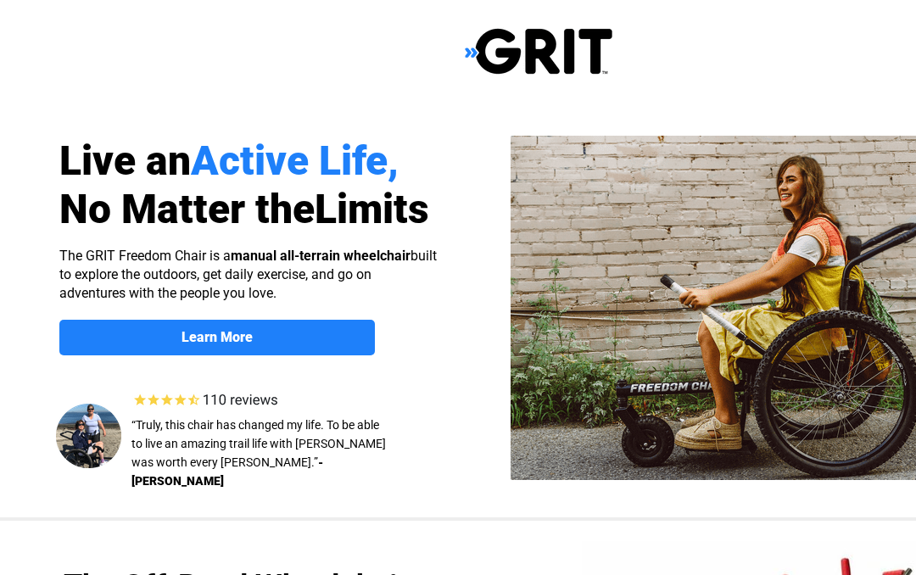  What do you see at coordinates (125, 160) in the screenshot?
I see `span: Live an` at bounding box center [125, 160].